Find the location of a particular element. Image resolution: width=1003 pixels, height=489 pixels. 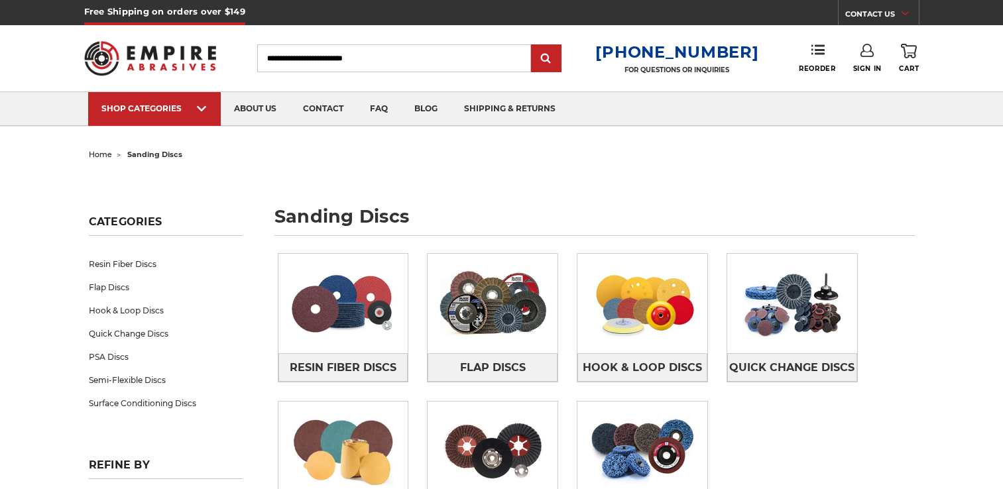

span: Resin Fiber Discs is located at coordinates (343, 368).